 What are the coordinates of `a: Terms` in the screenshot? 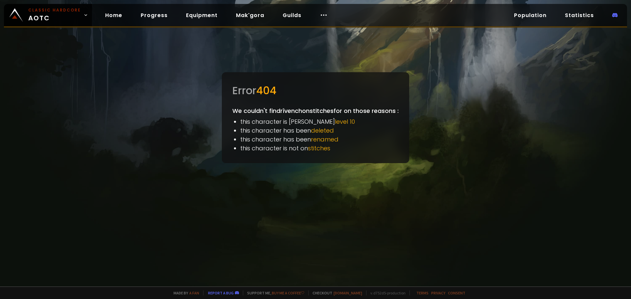 It's located at (422, 293).